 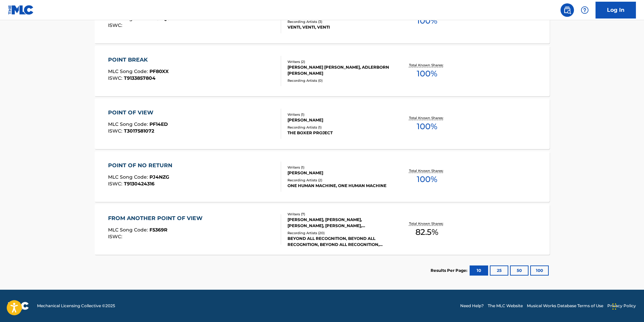 I want to click on div: Writers ( 2 ), so click(x=338, y=62).